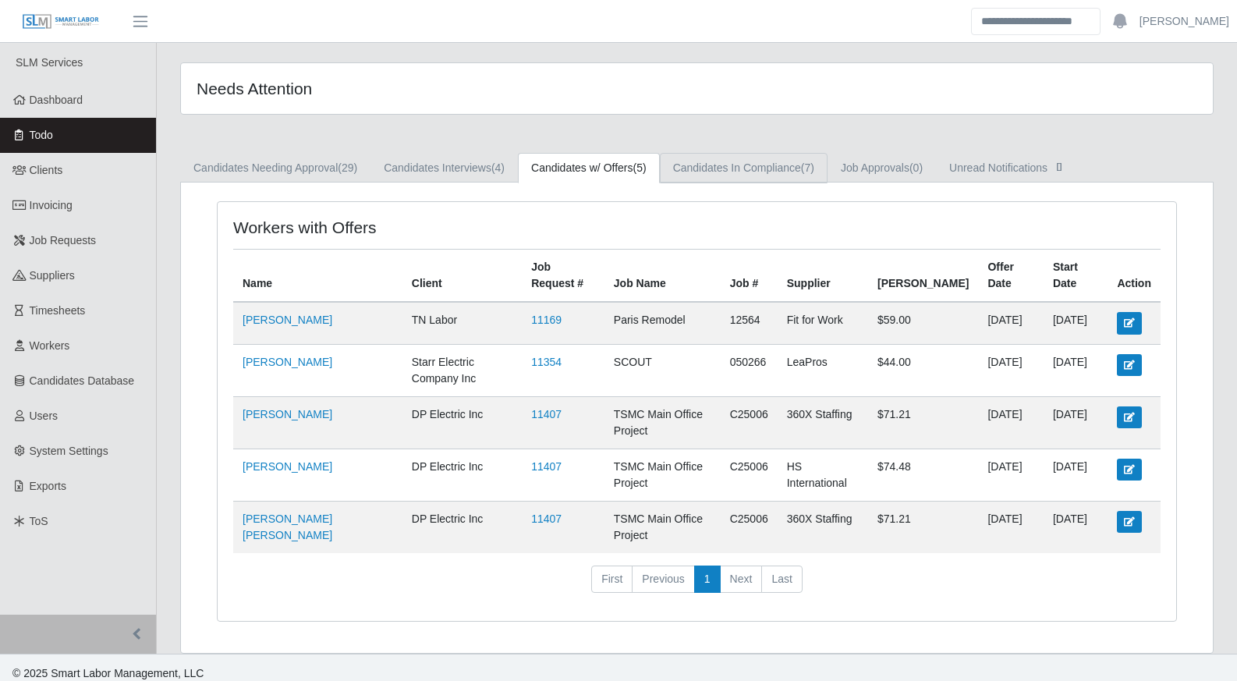 This screenshot has width=1237, height=681. I want to click on a: Candidates w/ Offers, so click(589, 168).